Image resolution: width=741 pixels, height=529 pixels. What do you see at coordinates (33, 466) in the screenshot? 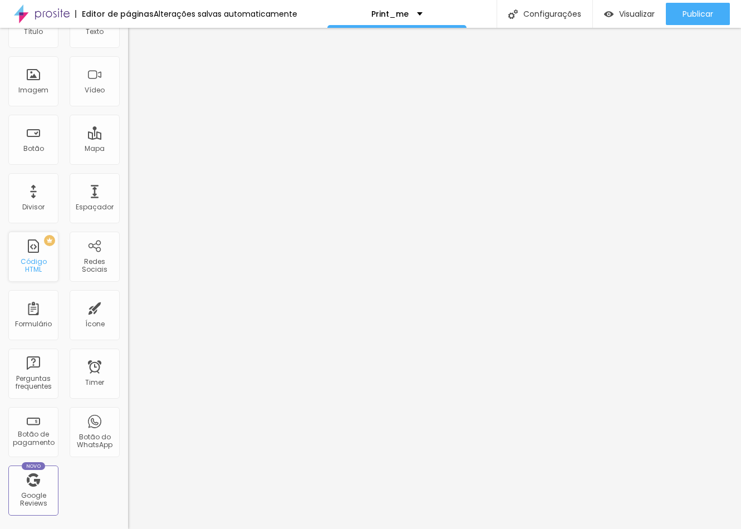
I see `div: Novo` at bounding box center [33, 466].